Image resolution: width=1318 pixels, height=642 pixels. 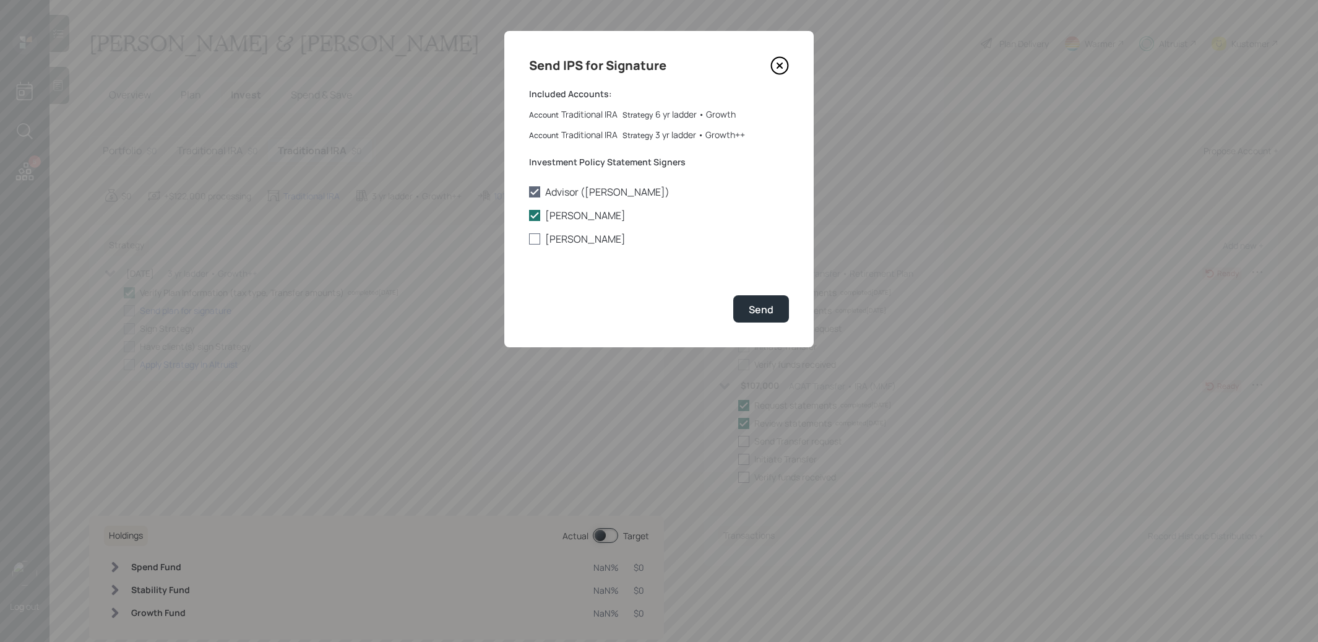 I want to click on h4: Send IPS for Signature, so click(x=598, y=66).